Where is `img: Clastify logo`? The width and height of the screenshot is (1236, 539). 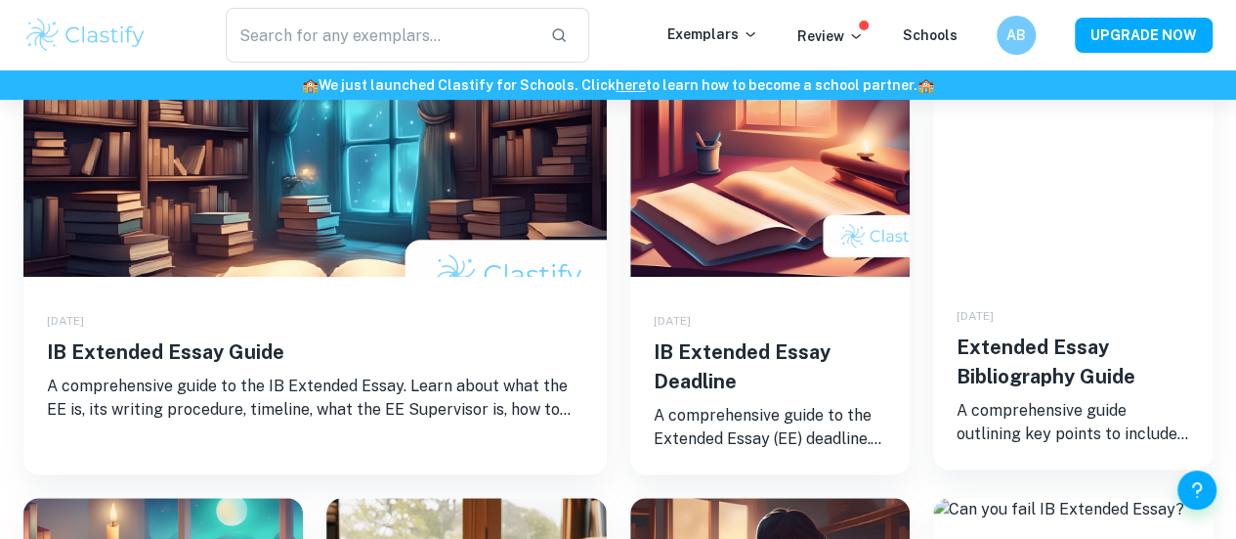 img: Clastify logo is located at coordinates (85, 35).